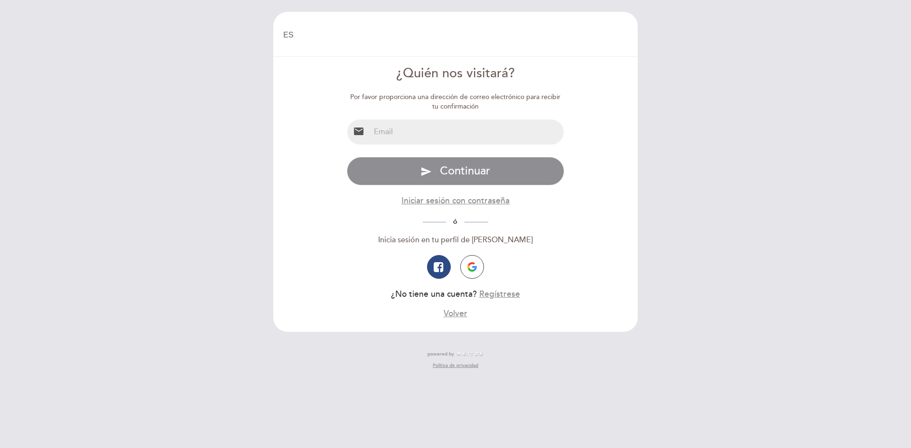  I want to click on button: Regístrese, so click(499, 294).